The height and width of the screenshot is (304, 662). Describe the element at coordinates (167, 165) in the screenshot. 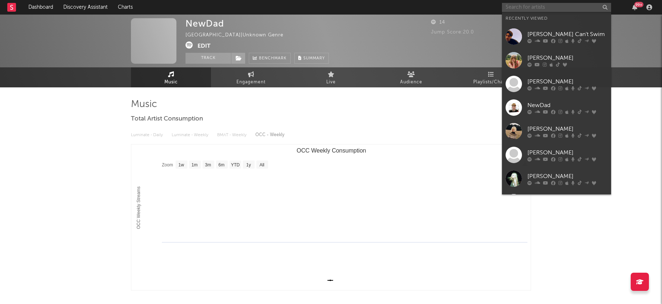

I see `text: Zoom` at that location.